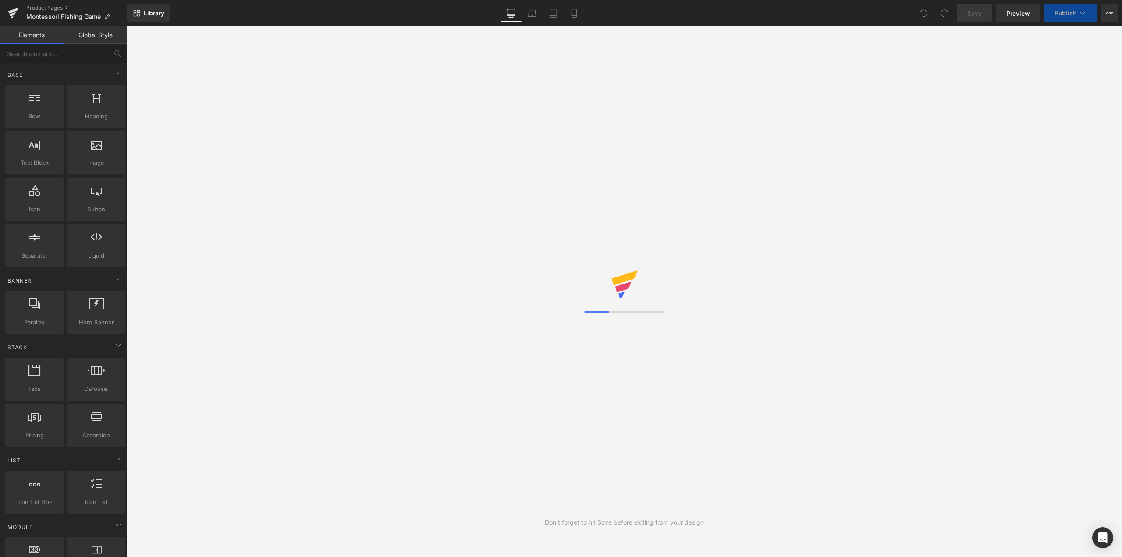  What do you see at coordinates (64, 17) in the screenshot?
I see `span: Montessori Fishing Game` at bounding box center [64, 17].